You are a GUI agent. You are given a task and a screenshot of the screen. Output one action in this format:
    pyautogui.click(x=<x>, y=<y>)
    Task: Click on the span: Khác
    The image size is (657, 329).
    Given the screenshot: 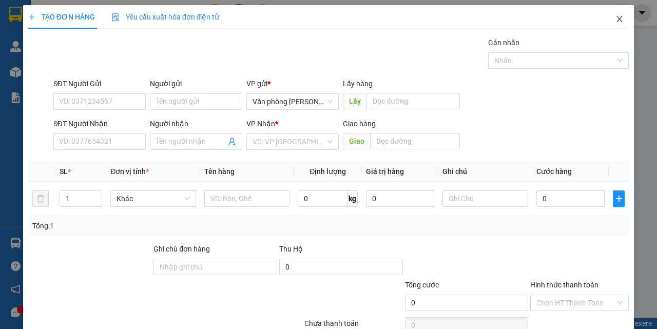 What is the action you would take?
    pyautogui.click(x=153, y=199)
    